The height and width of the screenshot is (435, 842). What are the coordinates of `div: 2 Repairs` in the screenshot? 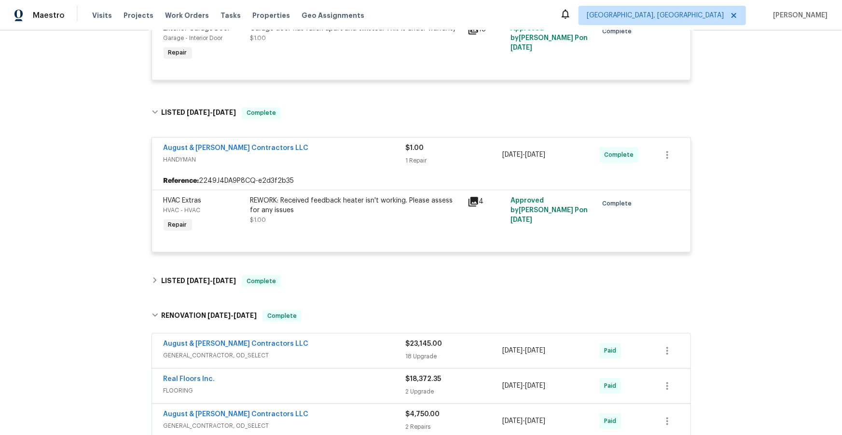 It's located at (454, 427).